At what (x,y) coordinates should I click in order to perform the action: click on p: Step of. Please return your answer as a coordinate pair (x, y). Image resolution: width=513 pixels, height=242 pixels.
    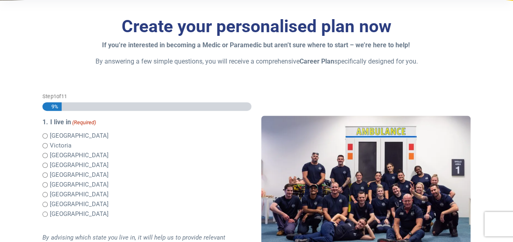
    Looking at the image, I should click on (147, 96).